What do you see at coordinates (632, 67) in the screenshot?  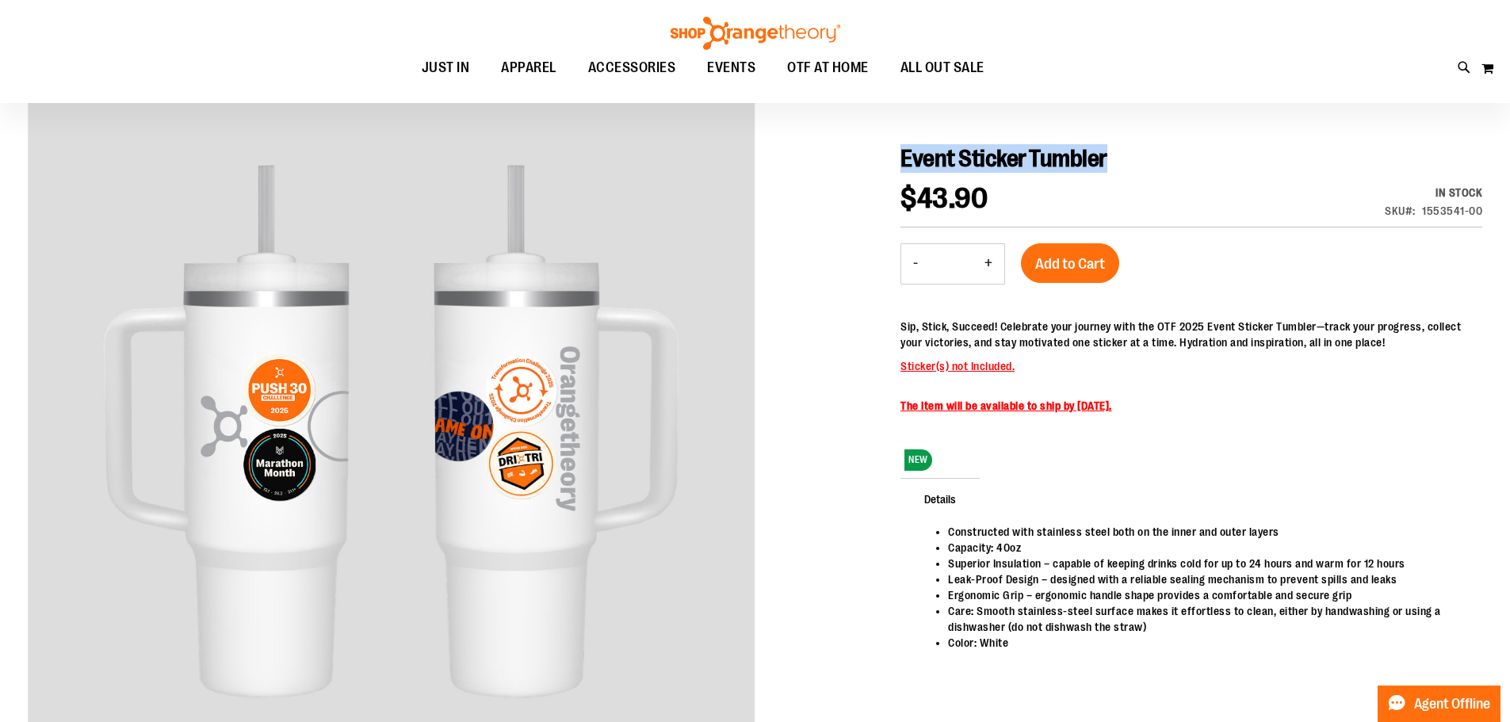 I see `span: ACCESSORIES` at bounding box center [632, 67].